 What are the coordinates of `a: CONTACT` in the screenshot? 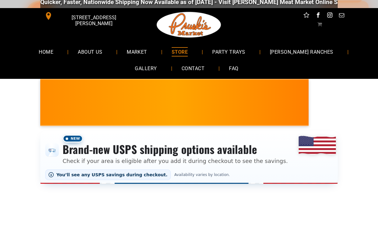 It's located at (193, 68).